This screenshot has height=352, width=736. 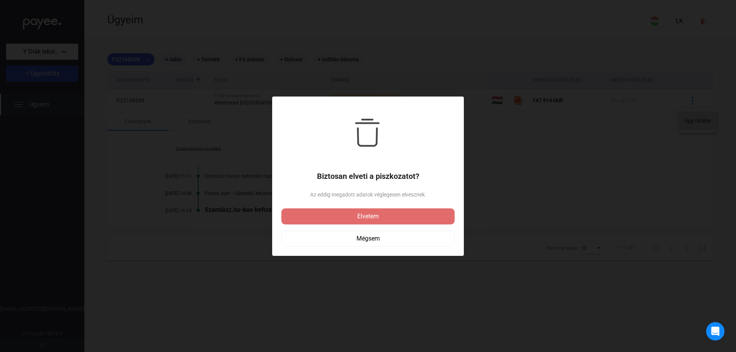 I want to click on h1: Biztosan elveti a piszkozatot?, so click(x=368, y=176).